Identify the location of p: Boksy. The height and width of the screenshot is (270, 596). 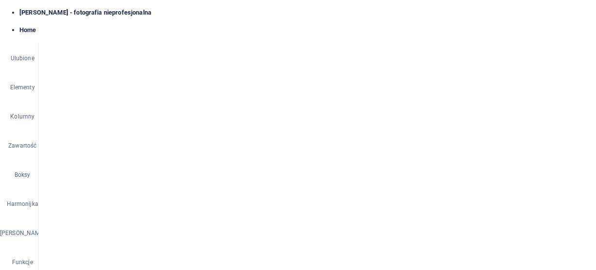
(22, 175).